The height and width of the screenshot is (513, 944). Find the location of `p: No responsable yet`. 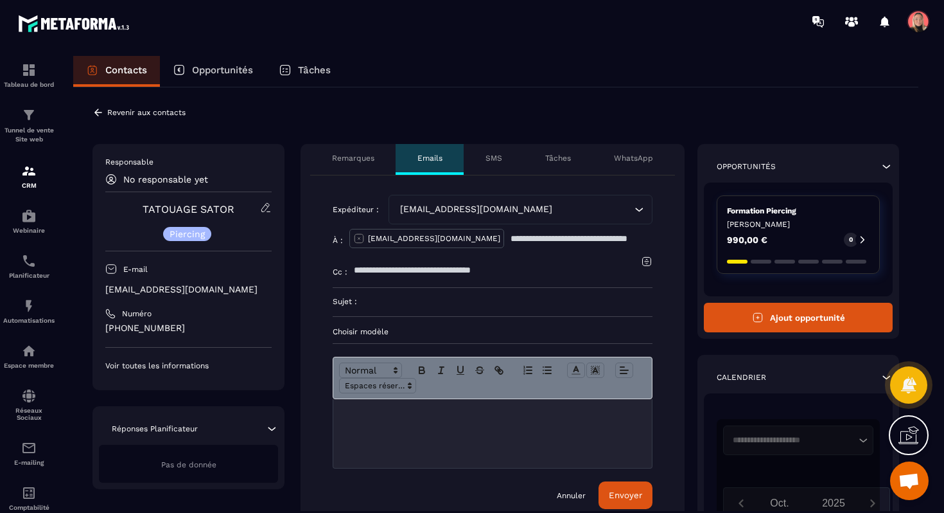

p: No responsable yet is located at coordinates (166, 179).